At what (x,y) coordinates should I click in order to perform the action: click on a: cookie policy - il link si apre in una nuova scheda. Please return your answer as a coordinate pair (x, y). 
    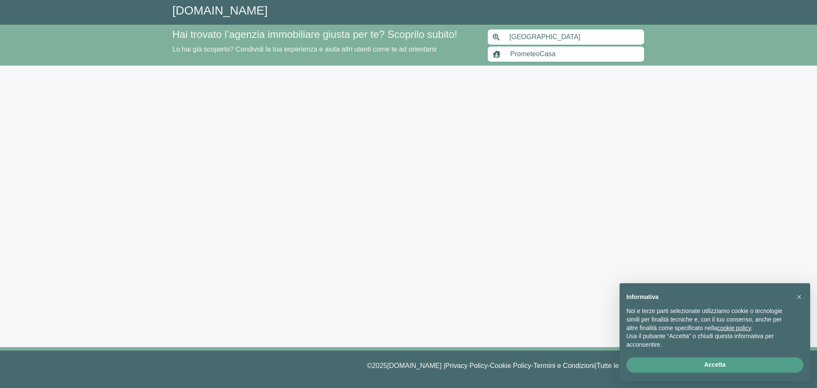
    Looking at the image, I should click on (734, 328).